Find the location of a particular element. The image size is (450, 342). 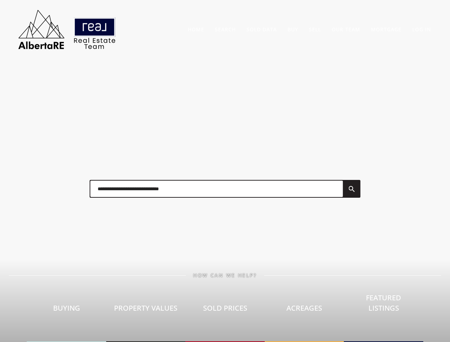

a: Acreages is located at coordinates (304, 310).